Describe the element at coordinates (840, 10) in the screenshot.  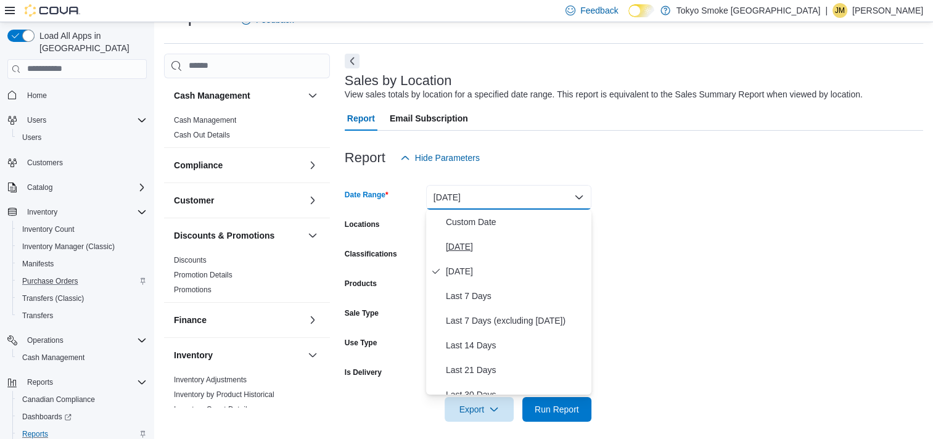
I see `span: JM` at that location.